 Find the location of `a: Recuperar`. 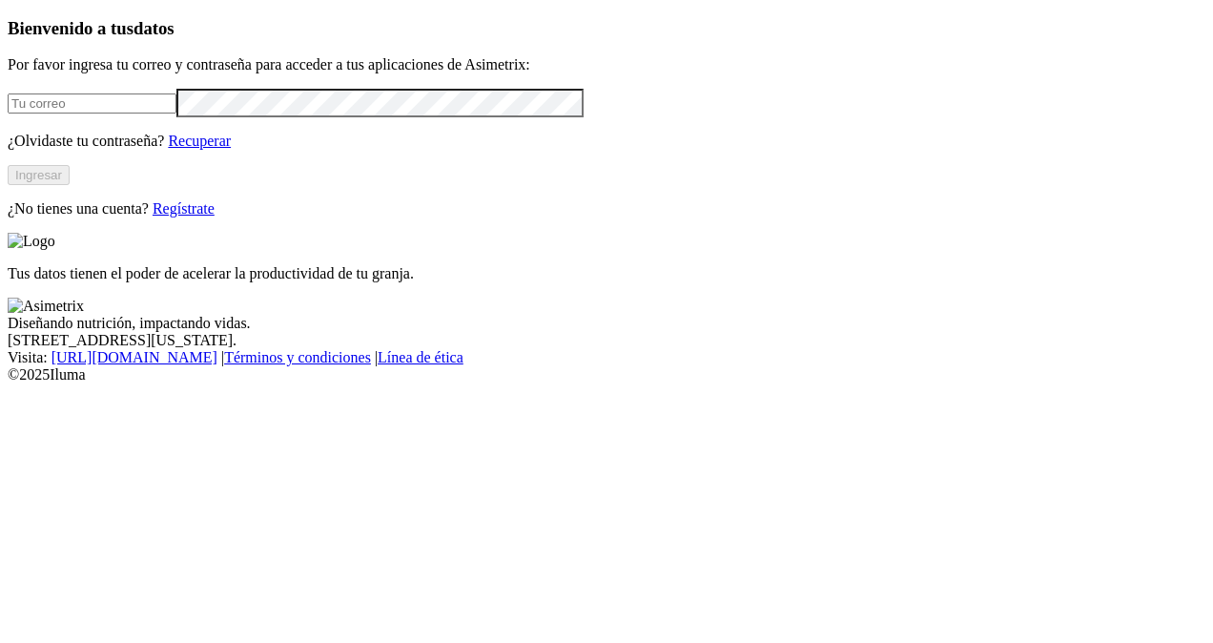

a: Recuperar is located at coordinates (199, 140).